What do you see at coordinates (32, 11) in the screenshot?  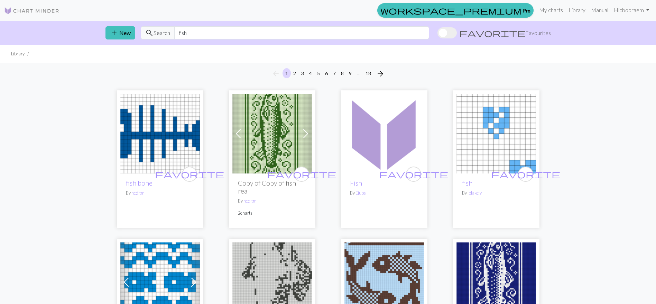 I see `img: Logo` at bounding box center [32, 11].